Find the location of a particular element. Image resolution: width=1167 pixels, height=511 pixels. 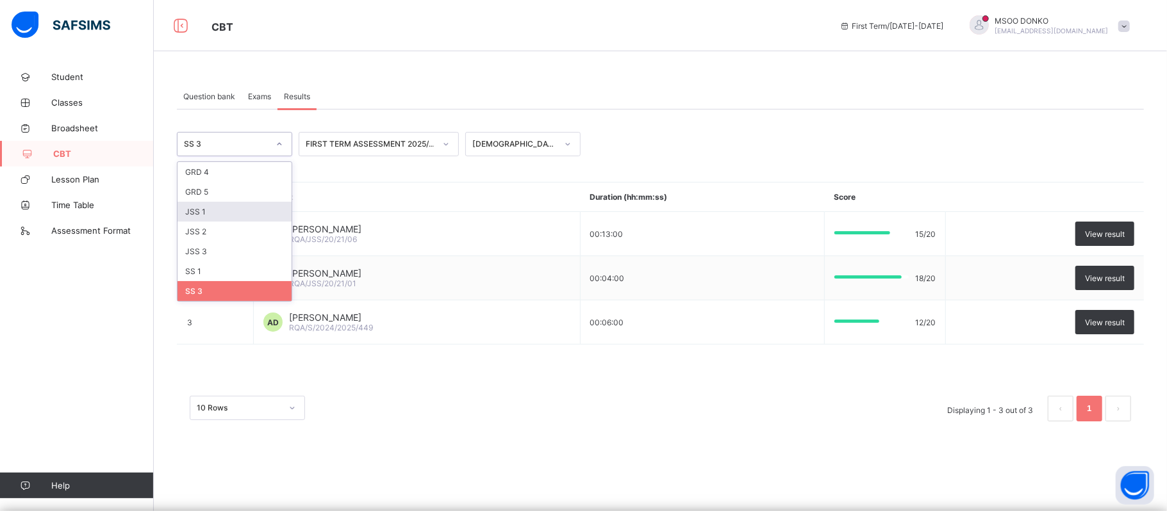

div: GRD 5 is located at coordinates (234, 192).